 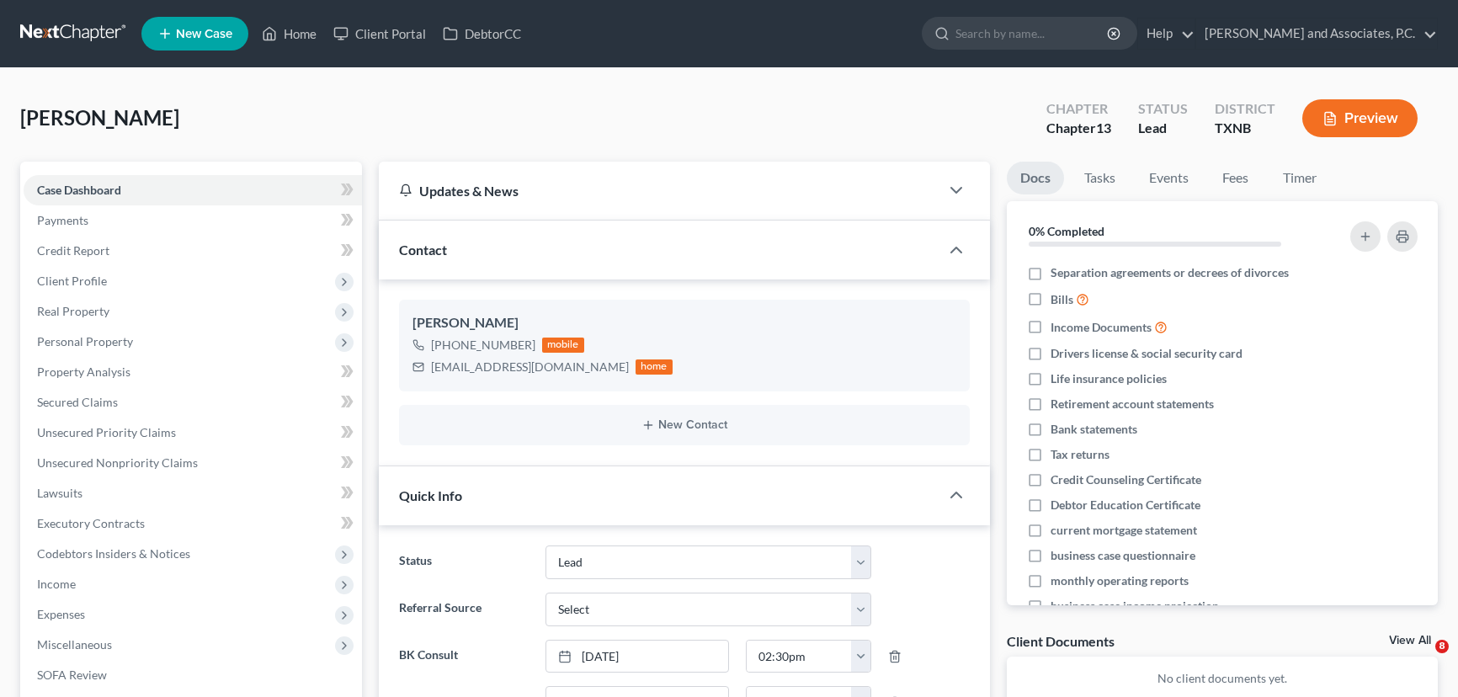 I want to click on span: Client Profile, so click(x=72, y=280).